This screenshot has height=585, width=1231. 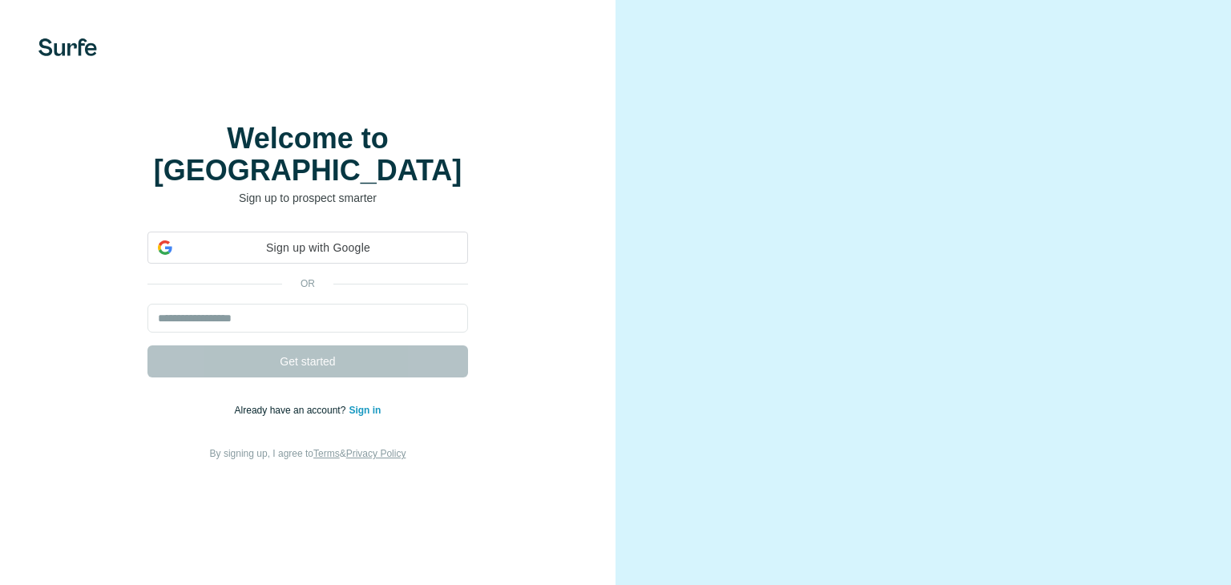 I want to click on div: Sign up with Google, so click(x=308, y=248).